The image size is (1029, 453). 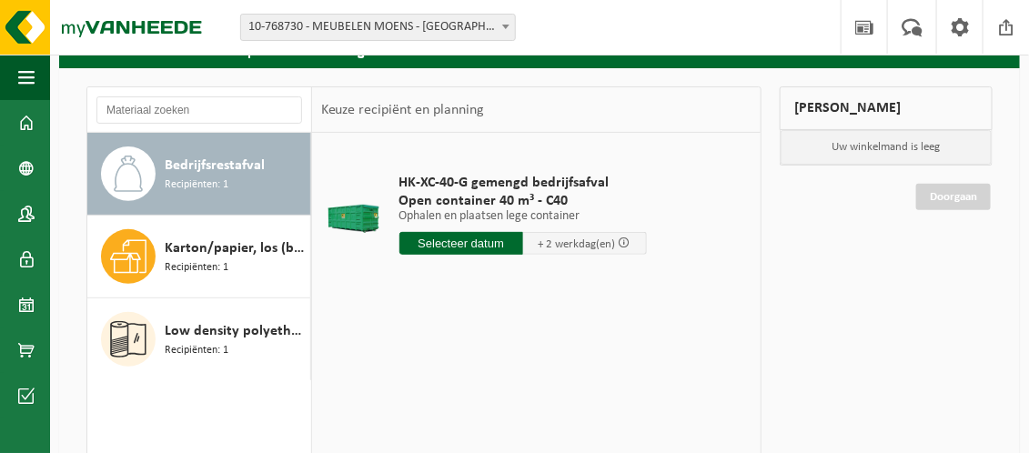 I want to click on input: Selecteer datum, so click(x=461, y=243).